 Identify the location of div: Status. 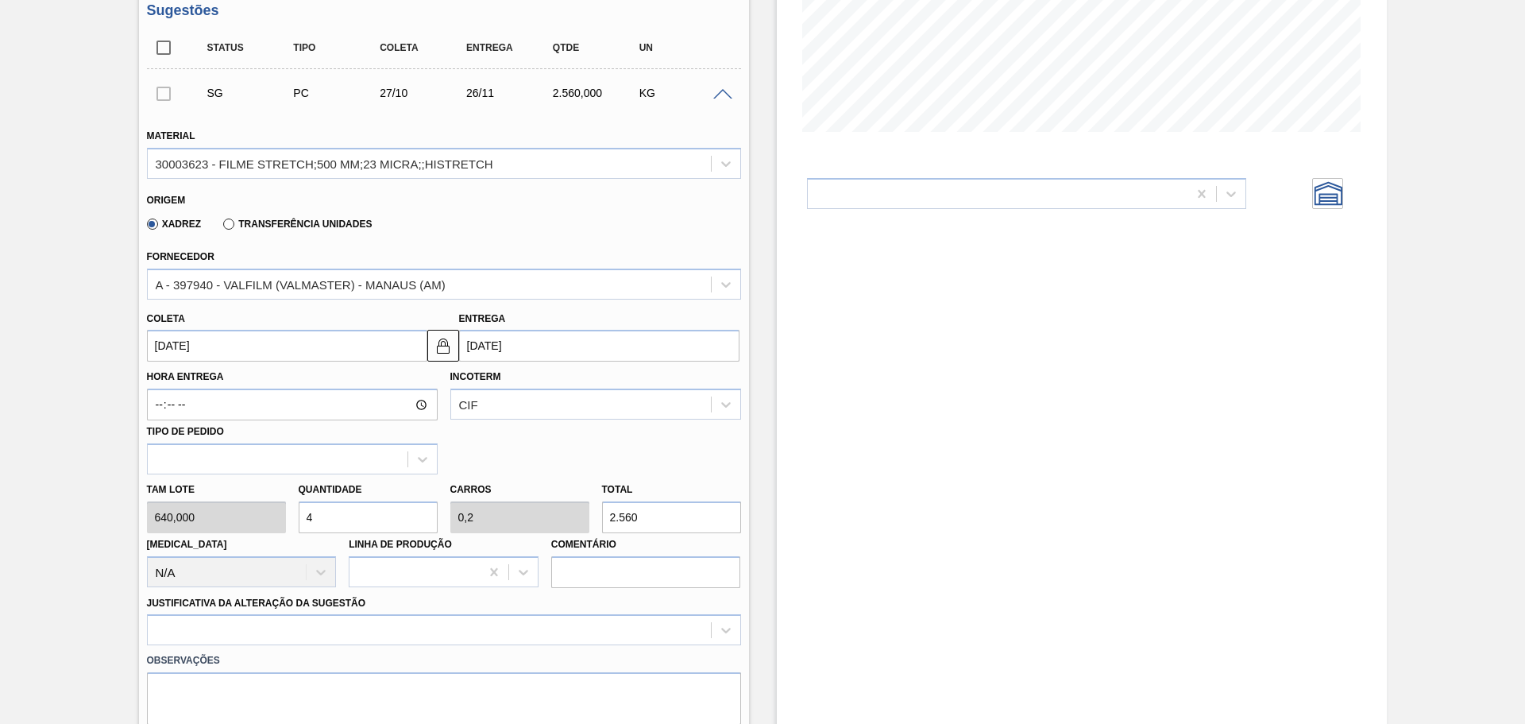
(251, 48).